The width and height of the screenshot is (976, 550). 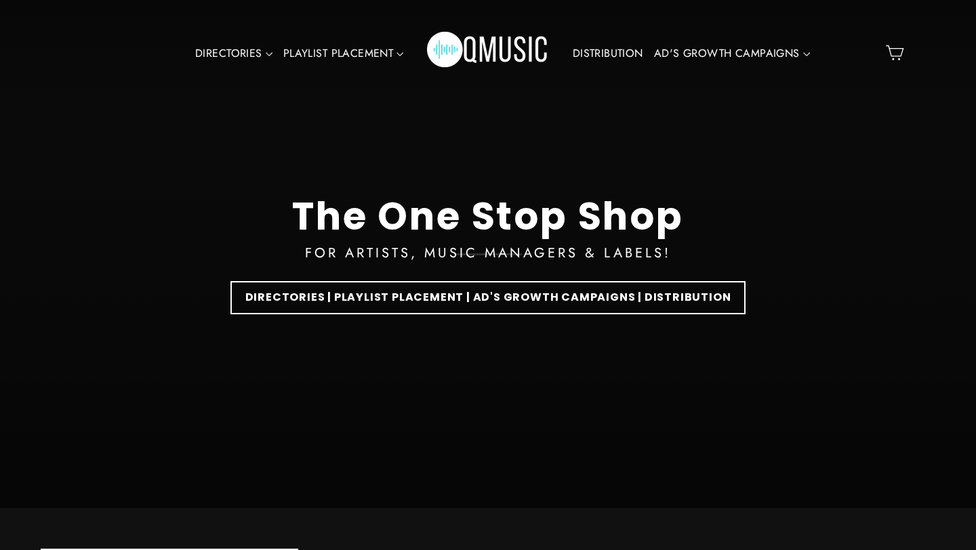 I want to click on div: FOR ARTISTS, MUSIC MANAGERS & LABELS!, so click(x=488, y=253).